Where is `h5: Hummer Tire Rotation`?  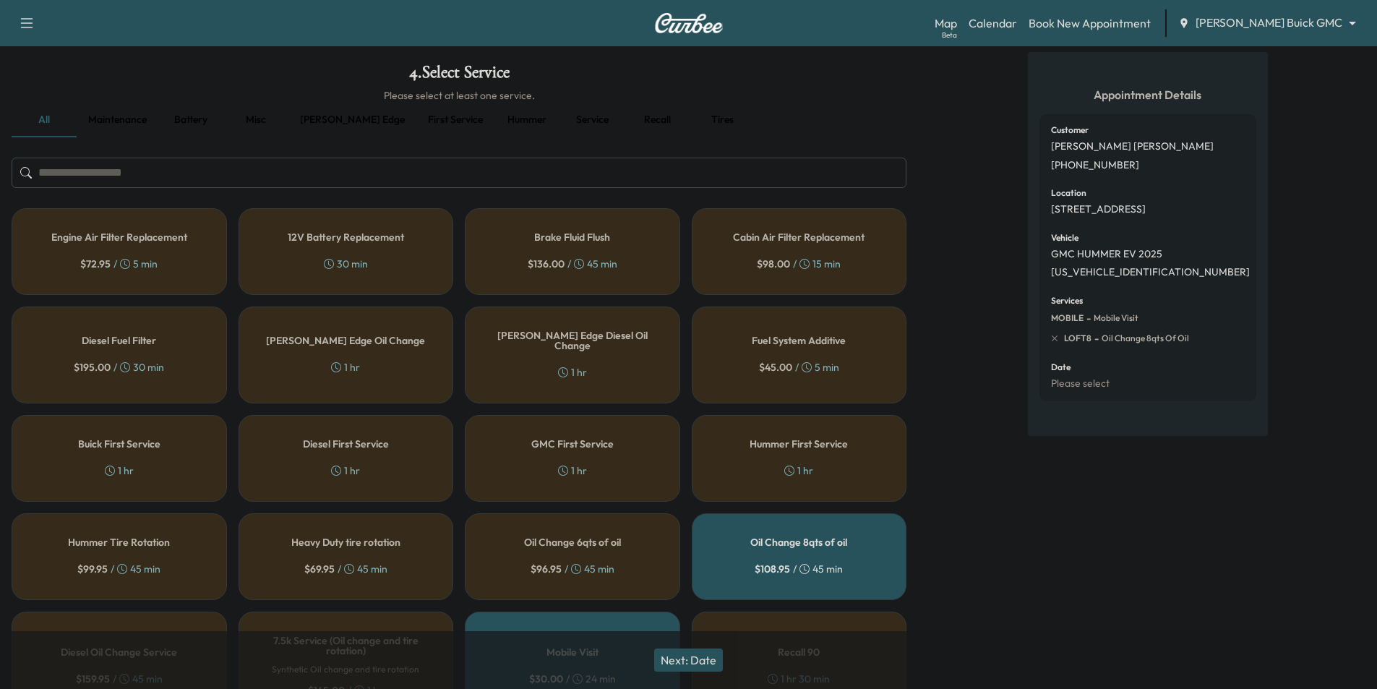
h5: Hummer Tire Rotation is located at coordinates (119, 542).